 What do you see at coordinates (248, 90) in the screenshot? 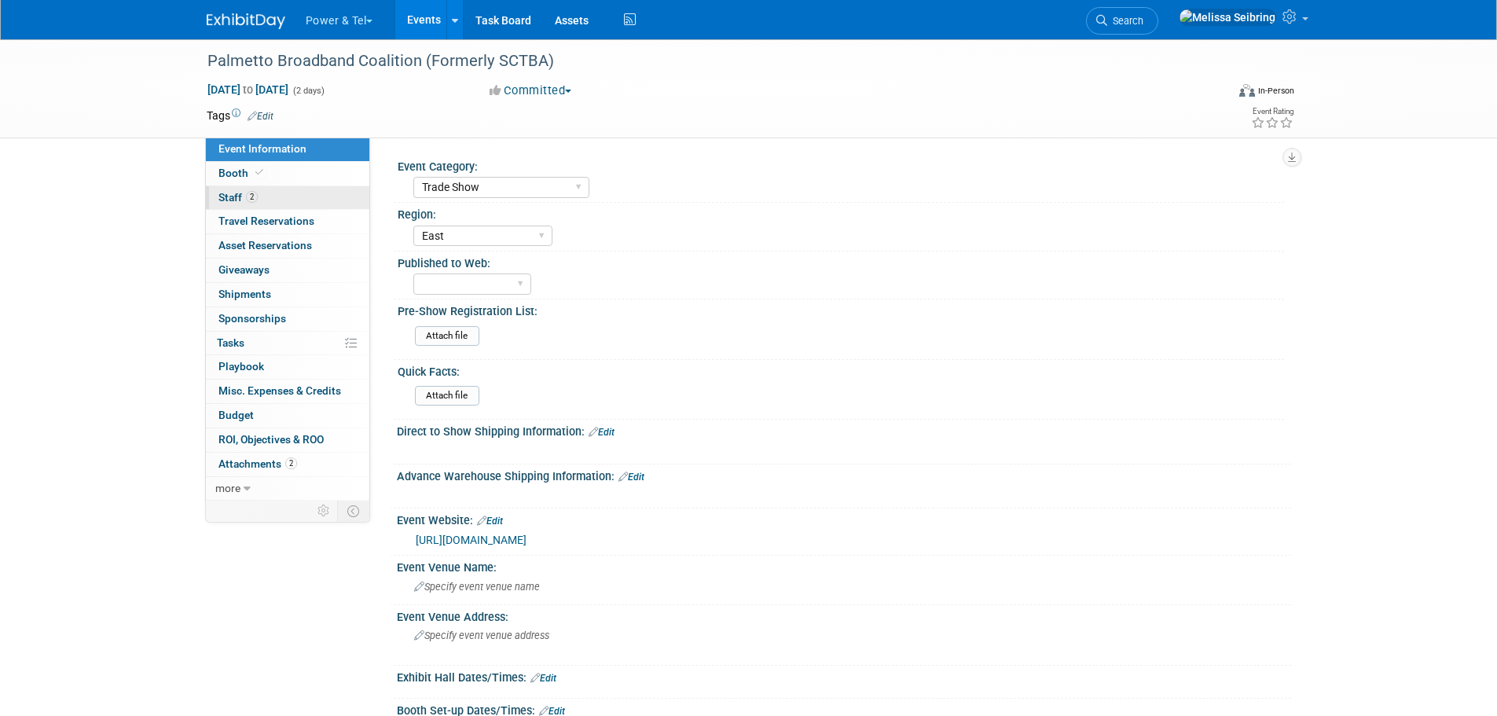
I see `span: to` at bounding box center [248, 90].